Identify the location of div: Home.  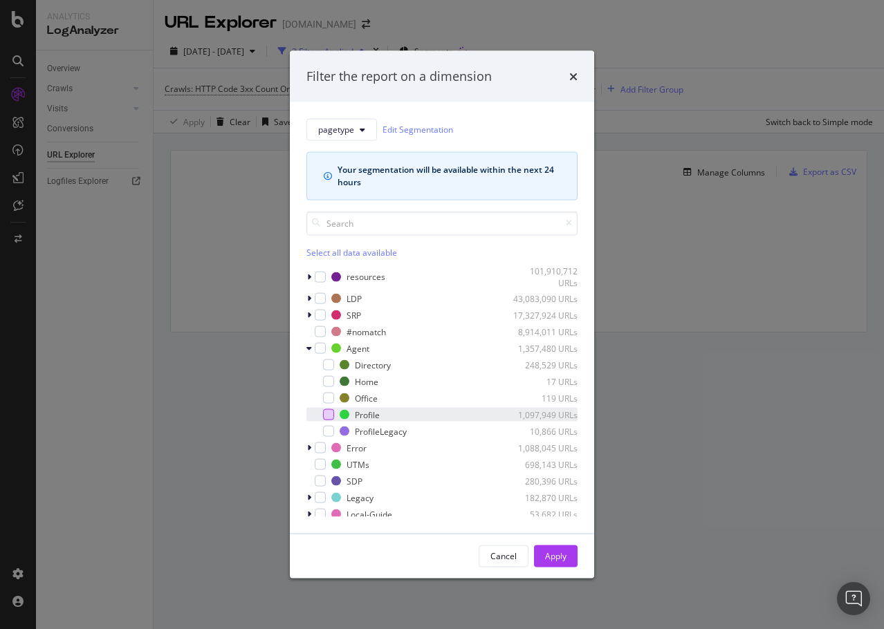
(367, 381).